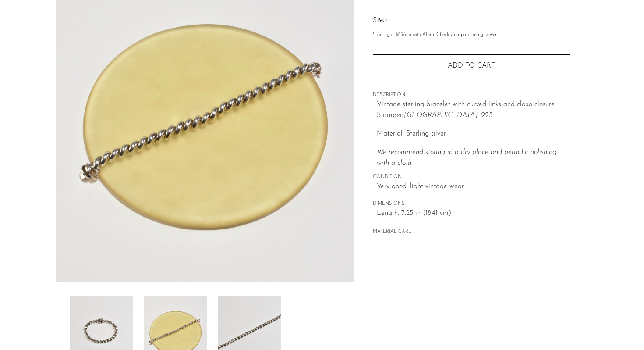 The image size is (644, 350). What do you see at coordinates (473, 110) in the screenshot?
I see `p: Vintage sterling bracelet with curved links and clasp closure. Stamped` at bounding box center [473, 110].